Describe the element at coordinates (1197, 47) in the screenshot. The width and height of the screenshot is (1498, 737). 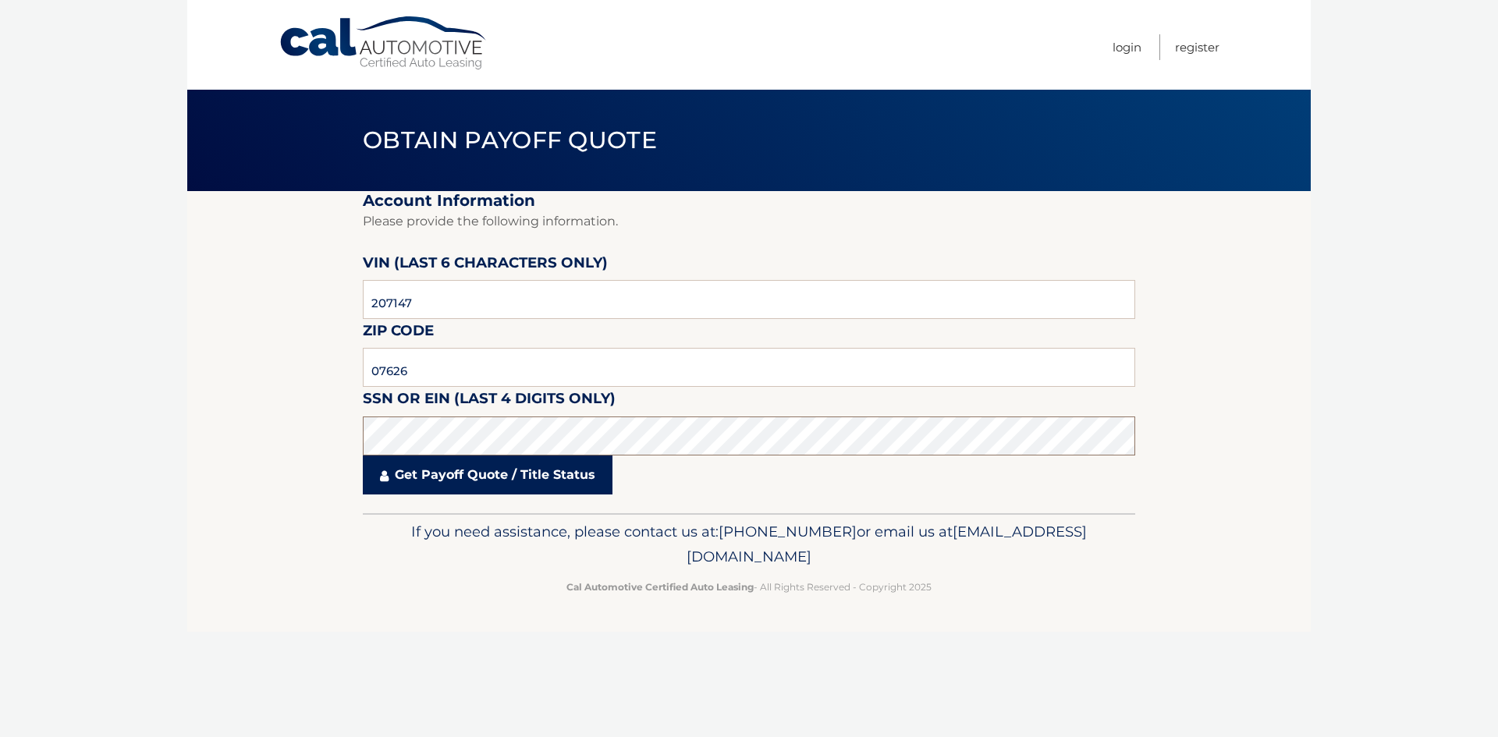
I see `a: Register` at that location.